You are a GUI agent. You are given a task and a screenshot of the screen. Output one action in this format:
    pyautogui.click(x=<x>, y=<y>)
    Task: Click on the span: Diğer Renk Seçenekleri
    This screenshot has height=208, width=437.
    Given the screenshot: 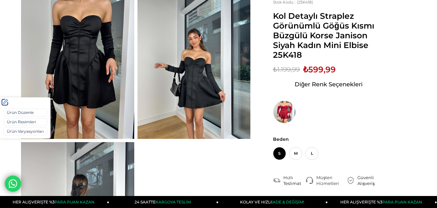 What is the action you would take?
    pyautogui.click(x=329, y=84)
    